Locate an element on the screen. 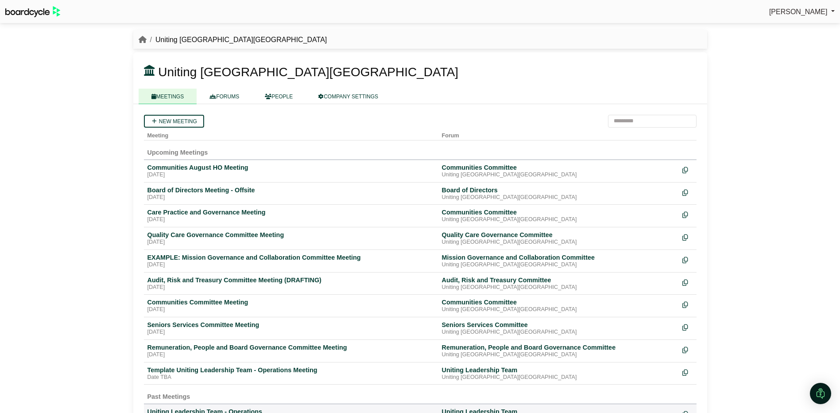  div: Communities August HO Meeting is located at coordinates (291, 167).